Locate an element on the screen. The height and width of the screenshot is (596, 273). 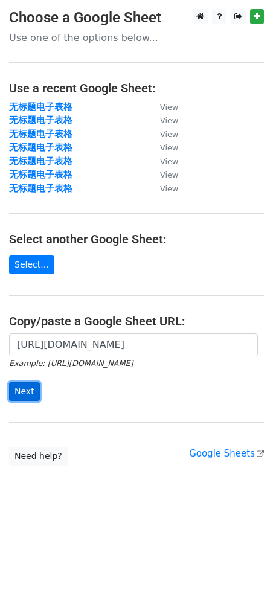
h4: Copy/paste a Google Sheet URL: is located at coordinates (136, 321).